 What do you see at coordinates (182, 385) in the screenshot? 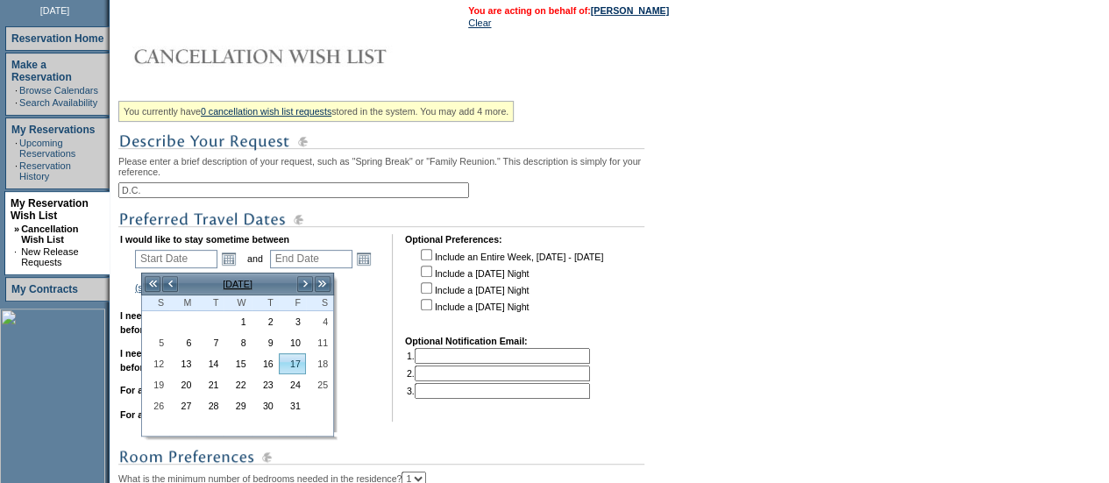
I see `td: Monday, October 20, 2025` at bounding box center [182, 385].